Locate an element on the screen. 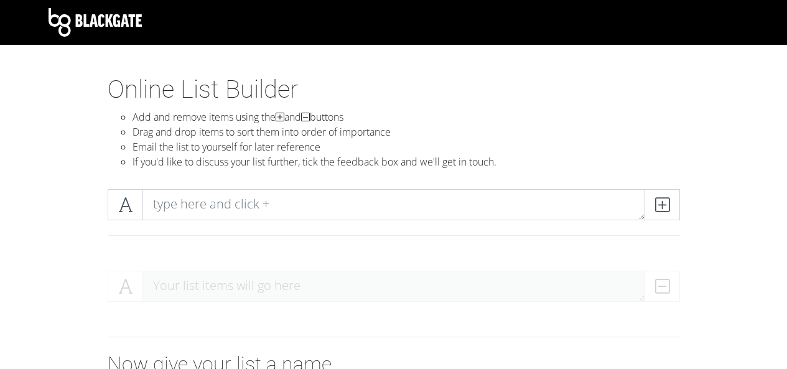 The width and height of the screenshot is (787, 369). li: Drag and drop items to sort them into order of importance is located at coordinates (406, 132).